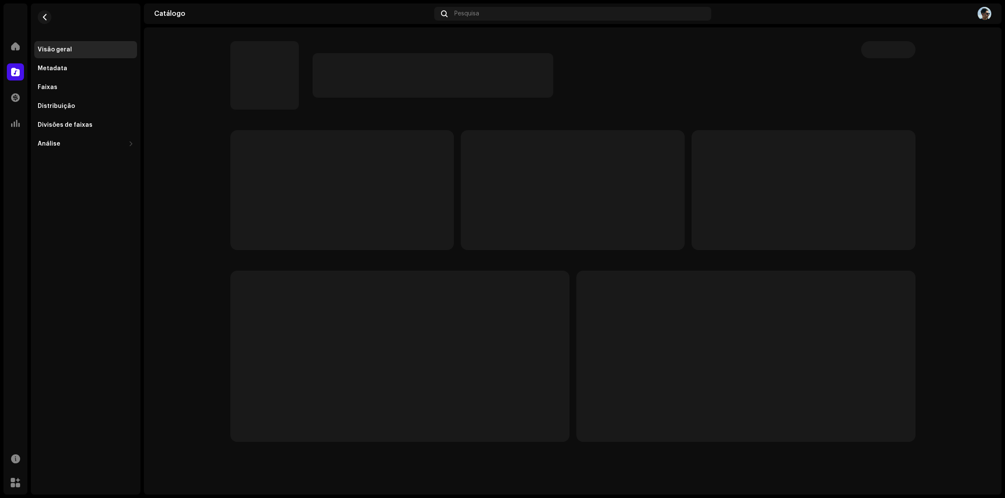  What do you see at coordinates (56, 106) in the screenshot?
I see `div: Distribuição` at bounding box center [56, 106].